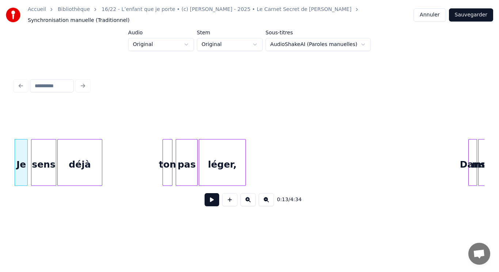 This screenshot has width=499, height=272. What do you see at coordinates (318, 33) in the screenshot?
I see `label: Sous-titres` at bounding box center [318, 33].